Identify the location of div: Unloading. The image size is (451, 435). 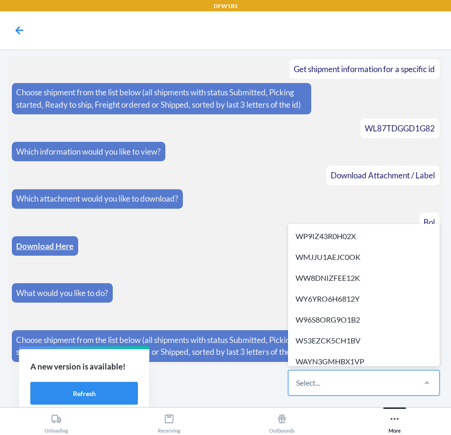
(56, 421).